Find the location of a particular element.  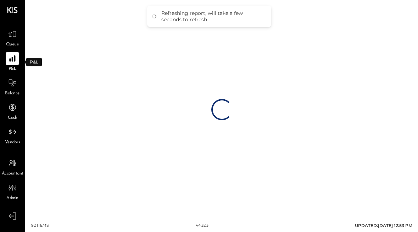

span: P&L is located at coordinates (12, 69).